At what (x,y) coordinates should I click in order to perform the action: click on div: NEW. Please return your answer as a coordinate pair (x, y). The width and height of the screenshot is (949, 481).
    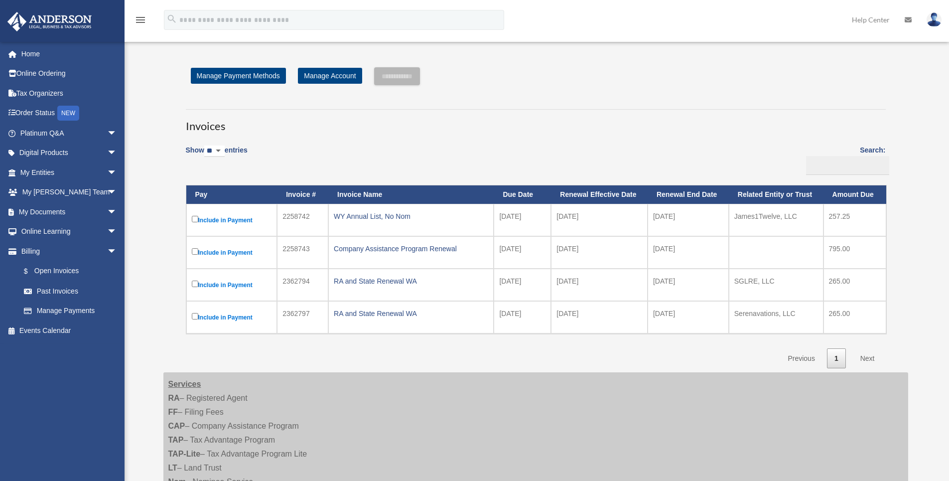
    Looking at the image, I should click on (68, 113).